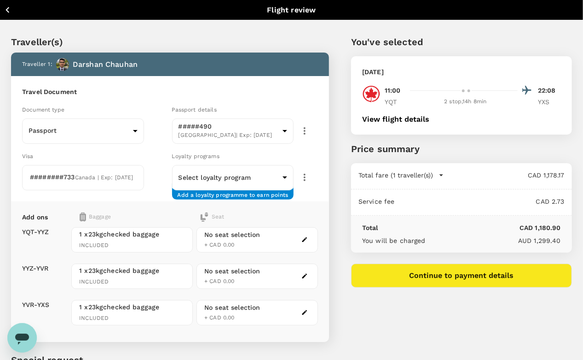 This screenshot has height=360, width=583. What do you see at coordinates (372, 94) in the screenshot?
I see `img: AC` at bounding box center [372, 94].